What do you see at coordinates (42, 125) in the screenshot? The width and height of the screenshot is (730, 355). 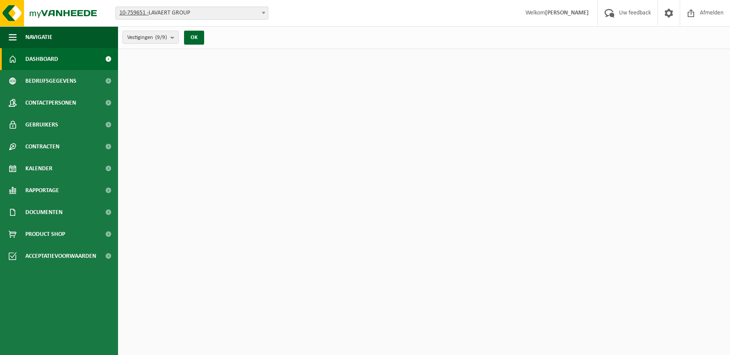 I see `span: Gebruikers` at bounding box center [42, 125].